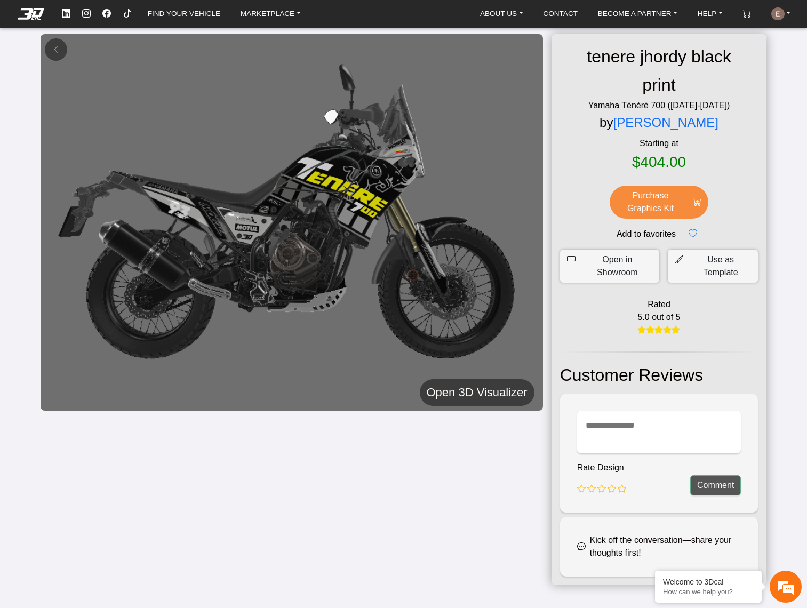  What do you see at coordinates (477, 393) in the screenshot?
I see `h5: Open 3D Visualizer` at bounding box center [477, 393].